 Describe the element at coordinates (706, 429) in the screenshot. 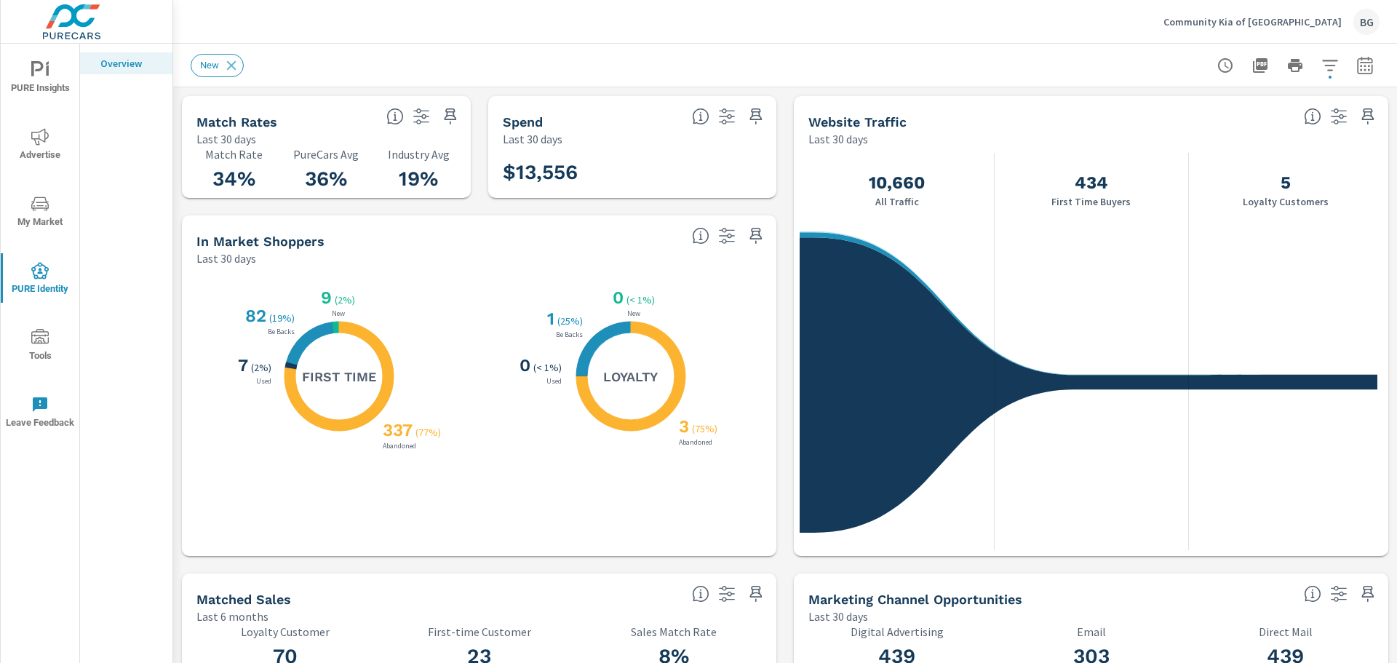

I see `p: ( 75% )` at that location.